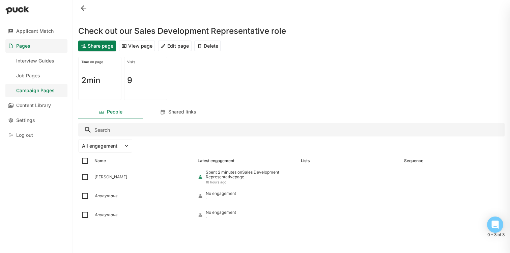 The height and width of the screenshot is (253, 510). Describe the element at coordinates (146, 62) in the screenshot. I see `div: Visits` at that location.